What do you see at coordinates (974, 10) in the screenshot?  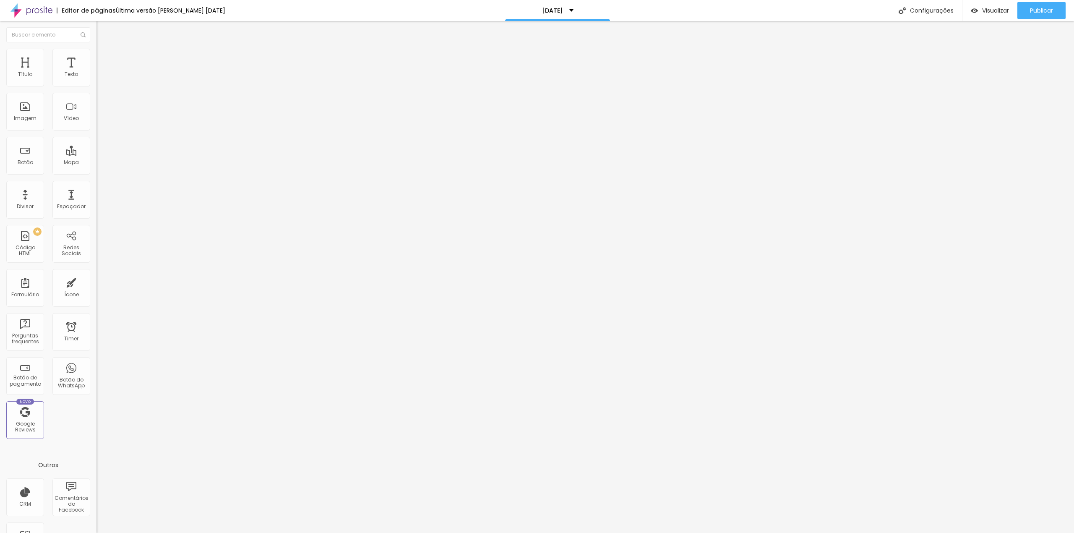 I see `img: view-1.svg` at bounding box center [974, 10].